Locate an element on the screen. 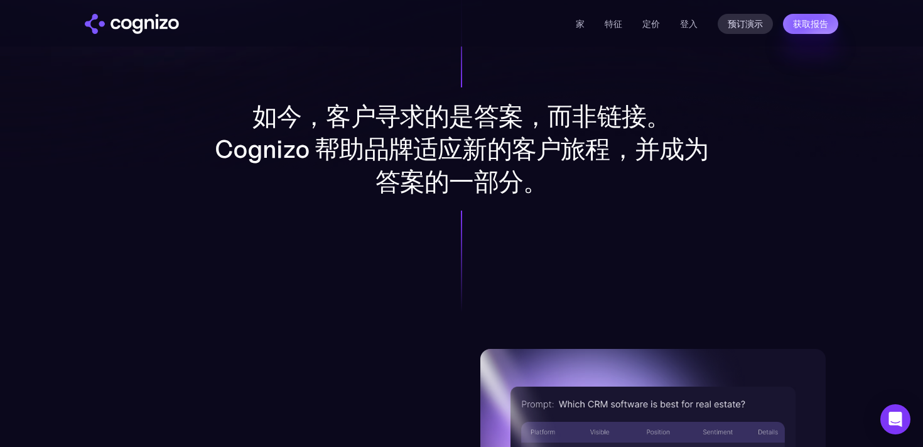  font: 家 is located at coordinates (580, 24).